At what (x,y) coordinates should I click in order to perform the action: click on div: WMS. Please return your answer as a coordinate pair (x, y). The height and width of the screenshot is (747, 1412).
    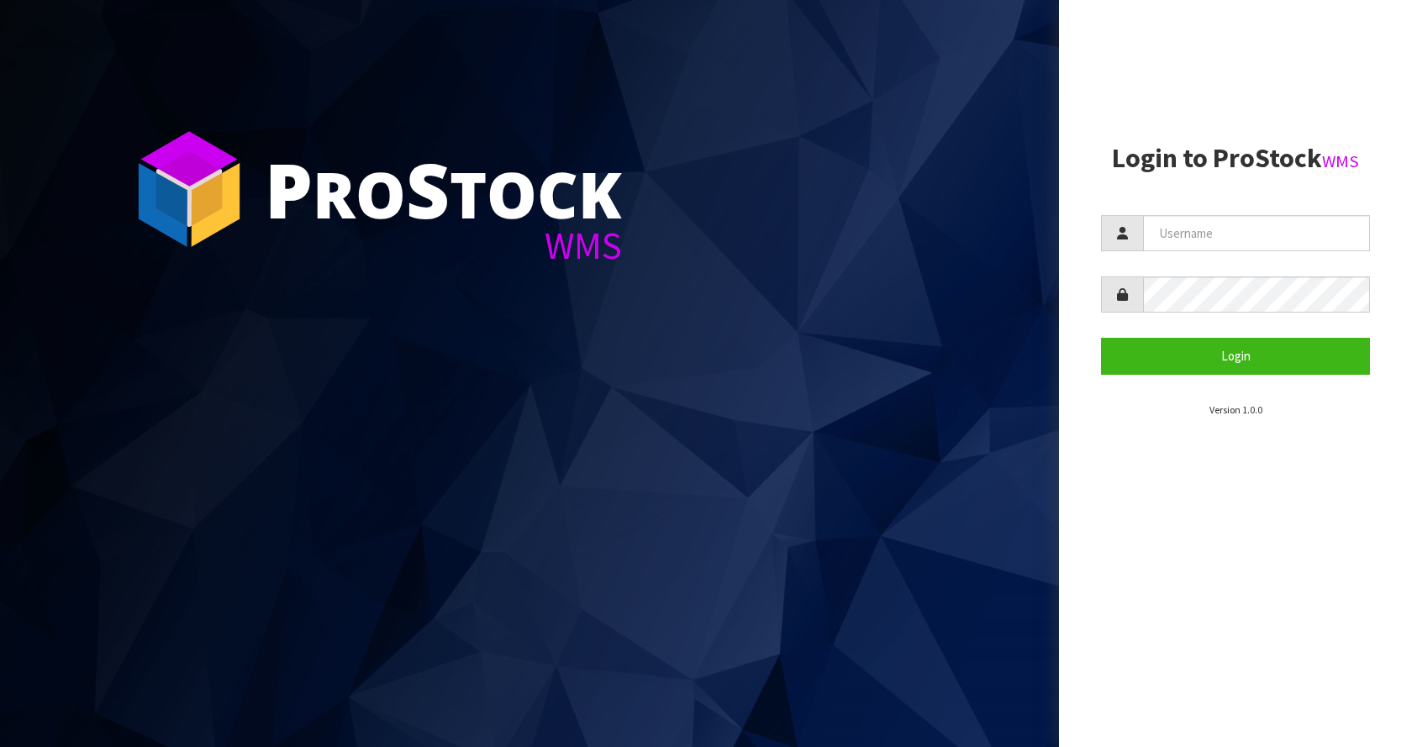
    Looking at the image, I should click on (443, 245).